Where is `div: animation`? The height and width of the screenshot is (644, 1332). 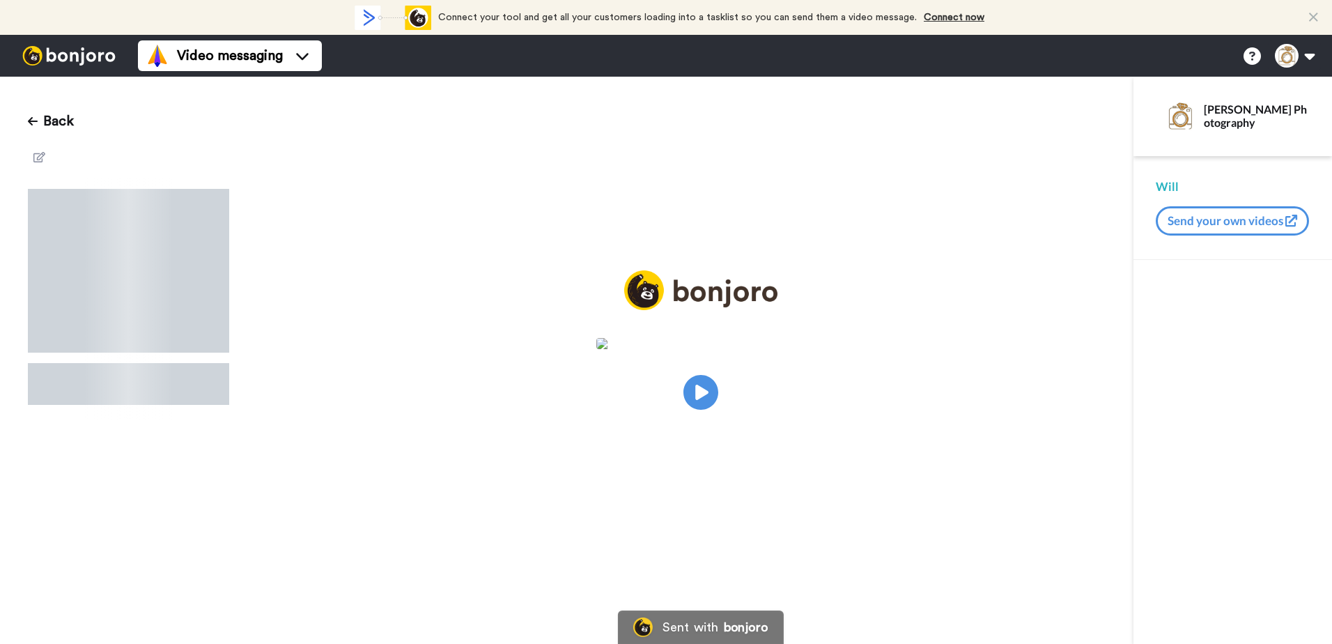 div: animation is located at coordinates (393, 17).